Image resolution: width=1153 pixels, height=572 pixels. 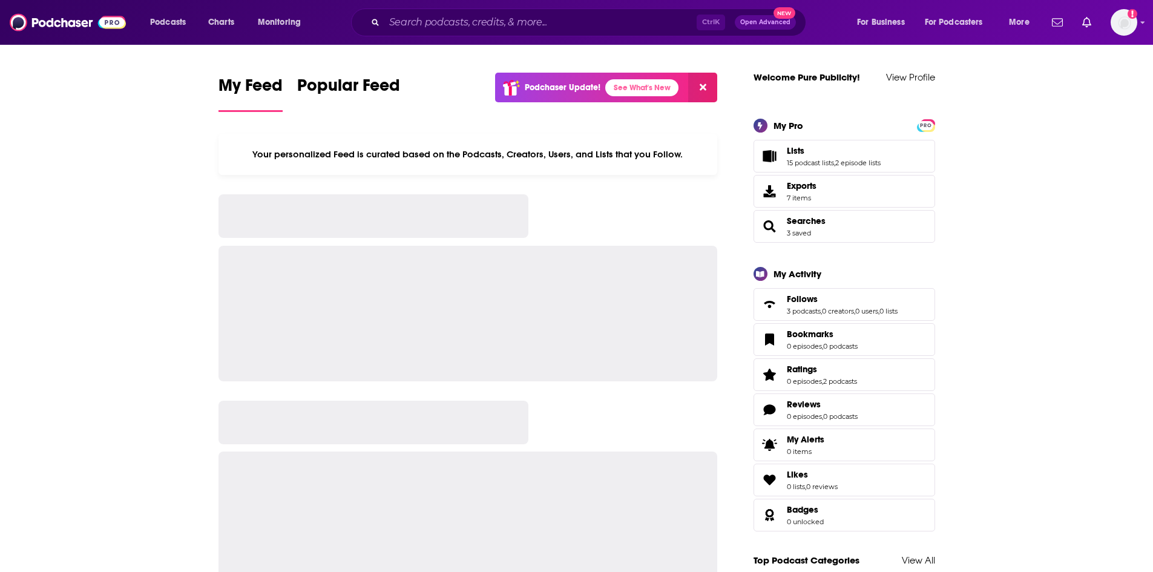 What do you see at coordinates (641, 88) in the screenshot?
I see `a: See What's New` at bounding box center [641, 88].